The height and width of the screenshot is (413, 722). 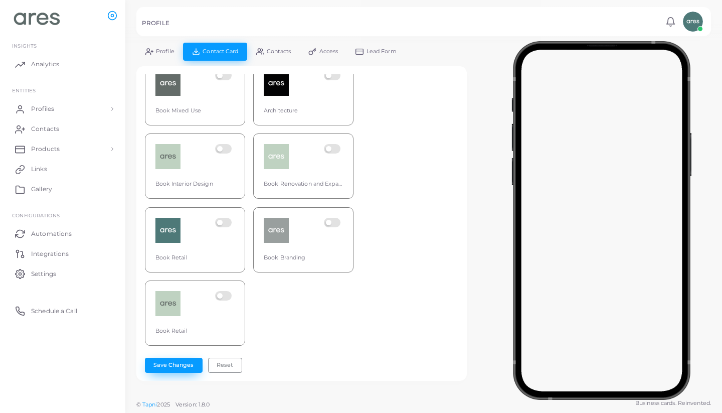 What do you see at coordinates (63, 64) in the screenshot?
I see `a: Analytics` at bounding box center [63, 64].